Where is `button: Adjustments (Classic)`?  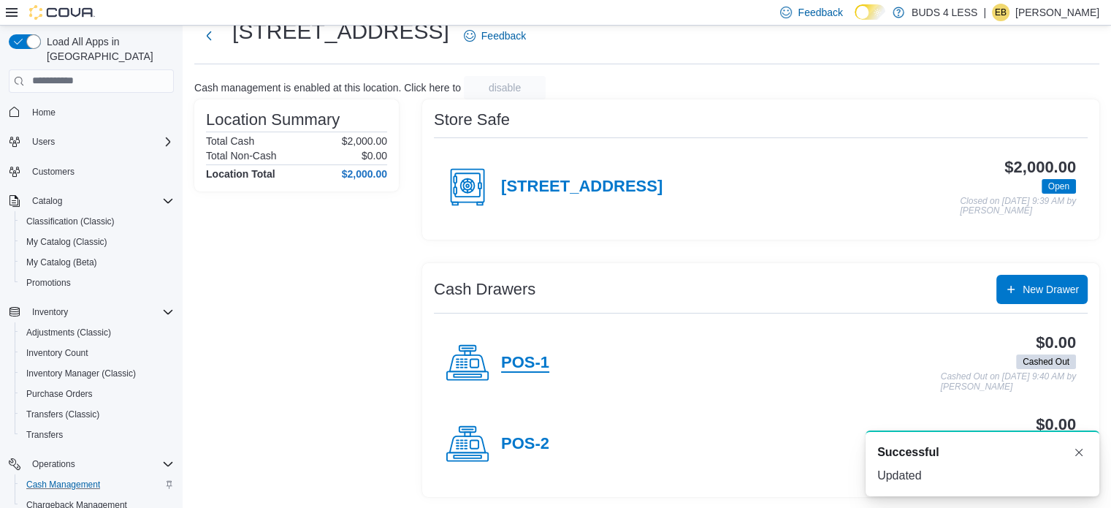
button: Adjustments (Classic) is located at coordinates (97, 332).